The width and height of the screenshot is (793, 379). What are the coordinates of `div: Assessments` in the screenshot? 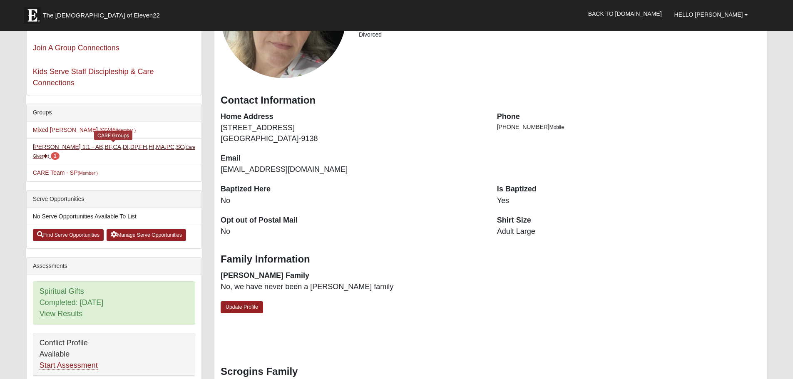 It's located at (114, 266).